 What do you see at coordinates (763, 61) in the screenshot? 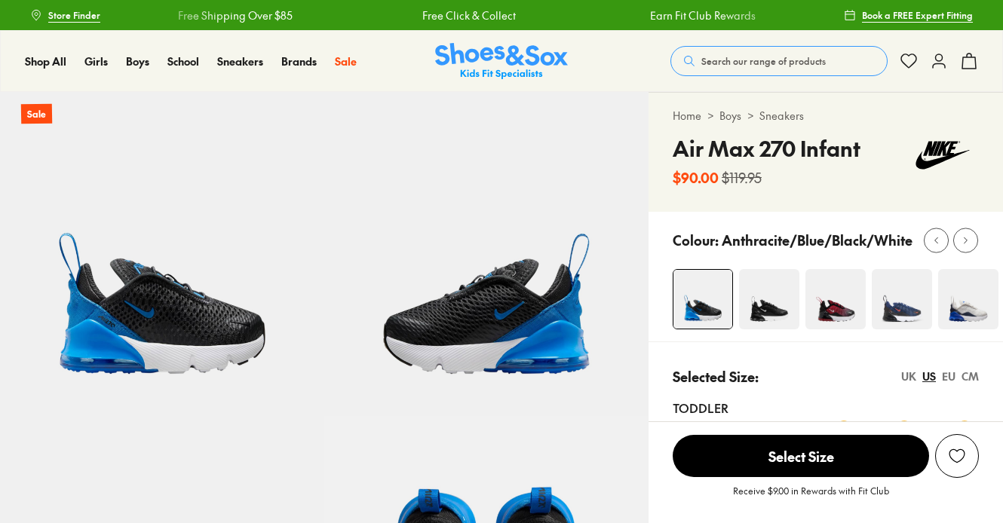
I see `span: Search our range of products` at bounding box center [763, 61].